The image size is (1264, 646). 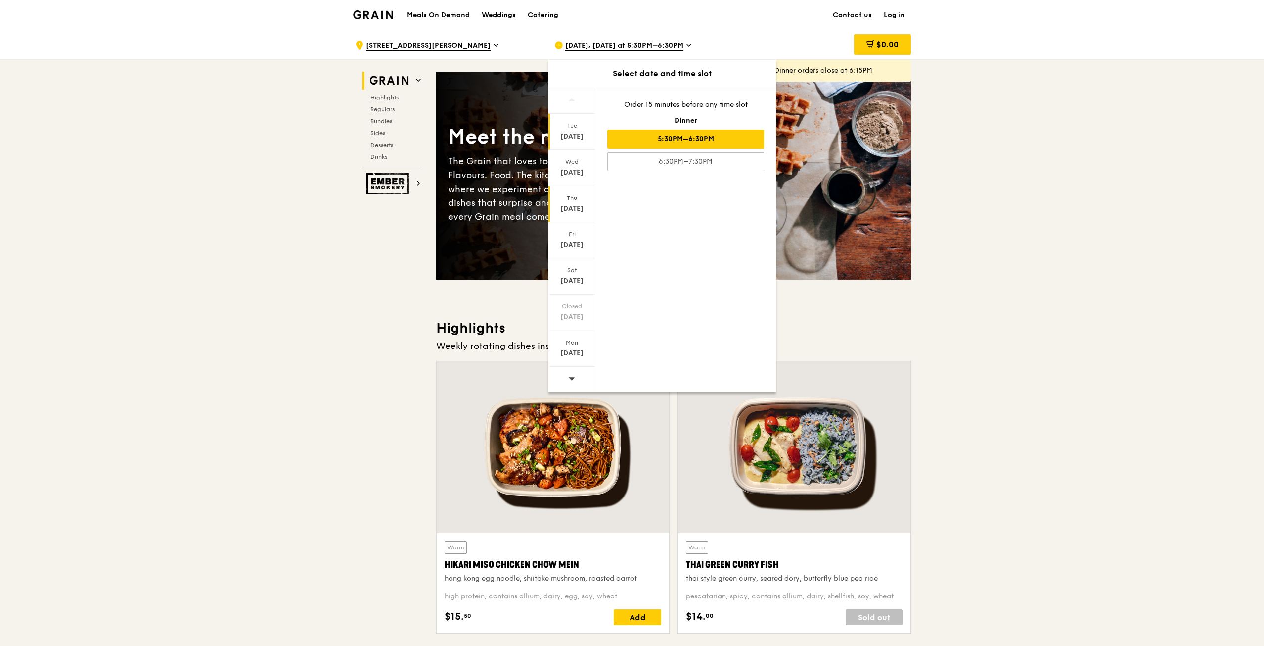 I want to click on div: Order 15 minutes before any time slot, so click(x=686, y=105).